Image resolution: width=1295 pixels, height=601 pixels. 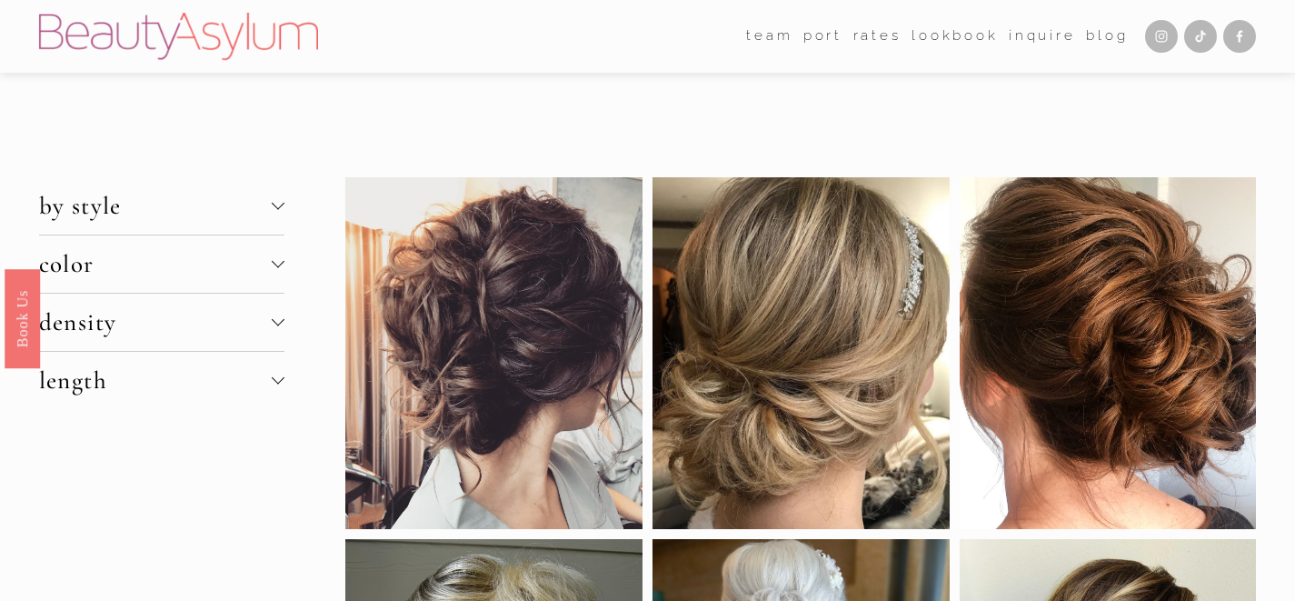 I want to click on span: by style, so click(x=155, y=205).